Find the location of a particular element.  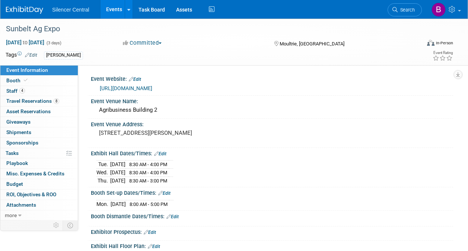

td: Toggle Event Tabs is located at coordinates (70, 225).